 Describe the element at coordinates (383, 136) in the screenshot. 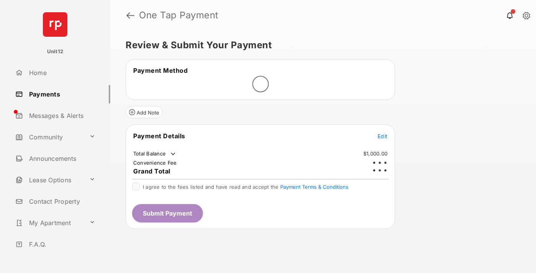

I see `span: Edit` at that location.